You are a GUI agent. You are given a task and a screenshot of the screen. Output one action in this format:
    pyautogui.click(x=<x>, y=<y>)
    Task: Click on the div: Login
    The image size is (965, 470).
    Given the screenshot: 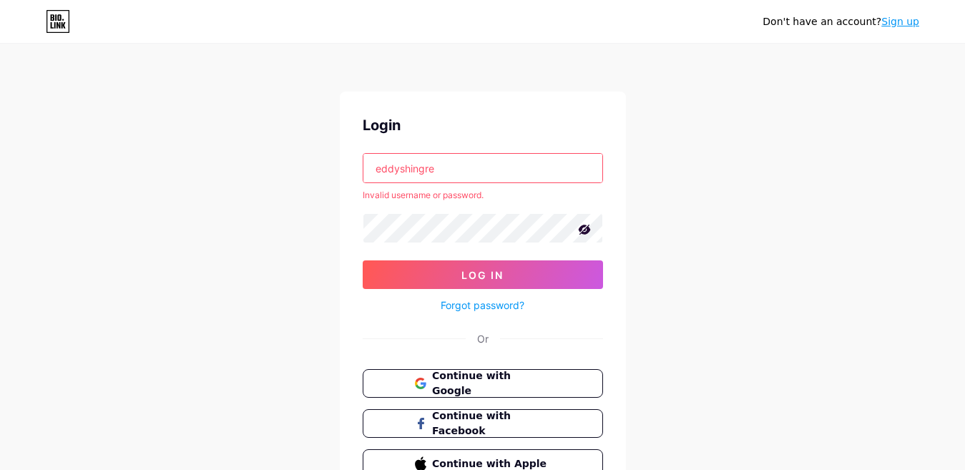 What is the action you would take?
    pyautogui.click(x=483, y=125)
    